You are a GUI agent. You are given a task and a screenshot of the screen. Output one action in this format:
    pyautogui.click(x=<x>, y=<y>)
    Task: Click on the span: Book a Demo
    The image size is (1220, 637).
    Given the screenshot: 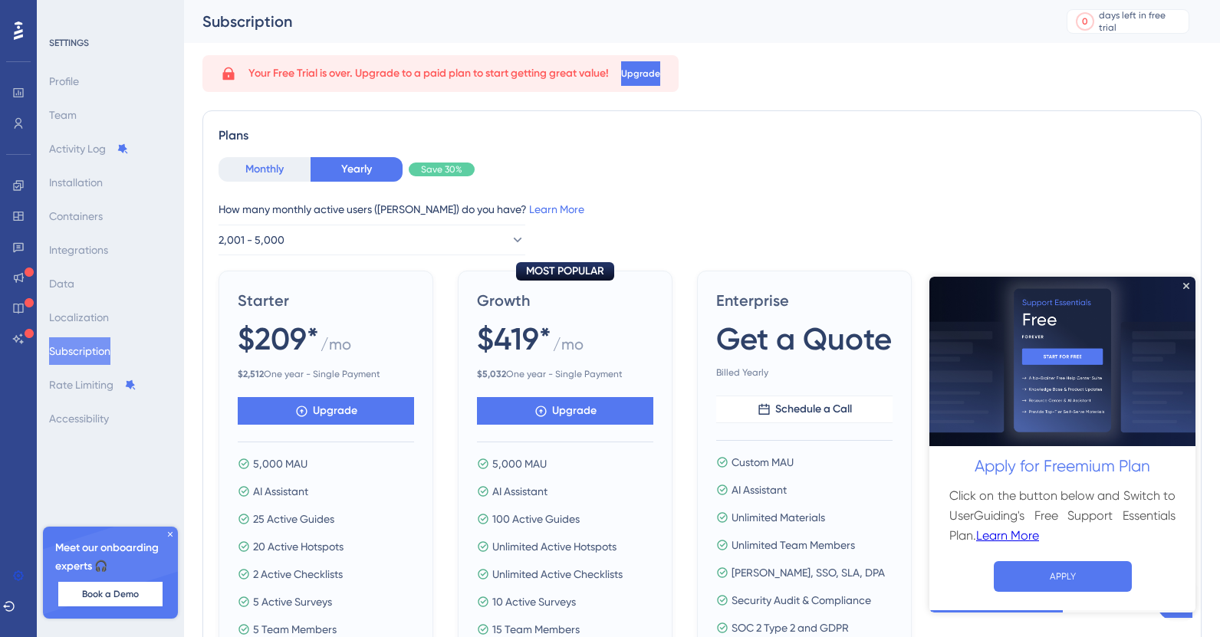 What is the action you would take?
    pyautogui.click(x=110, y=594)
    